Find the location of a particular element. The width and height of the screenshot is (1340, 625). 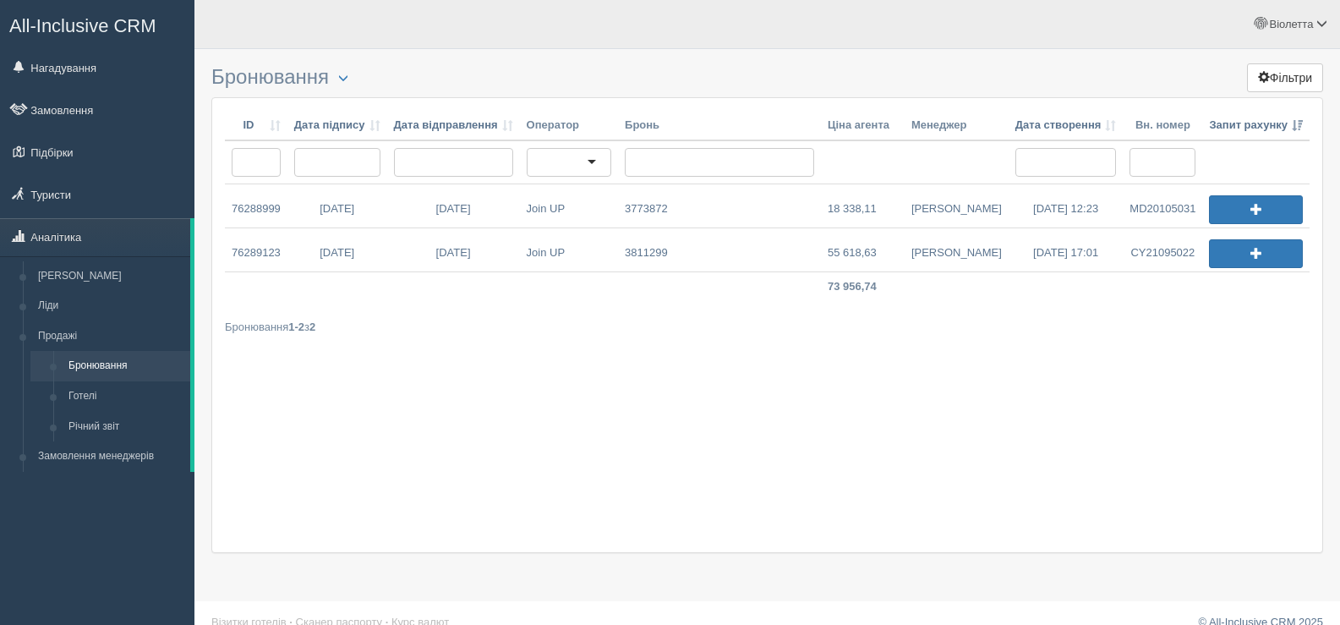

td: 73 956,74 is located at coordinates (862, 287).